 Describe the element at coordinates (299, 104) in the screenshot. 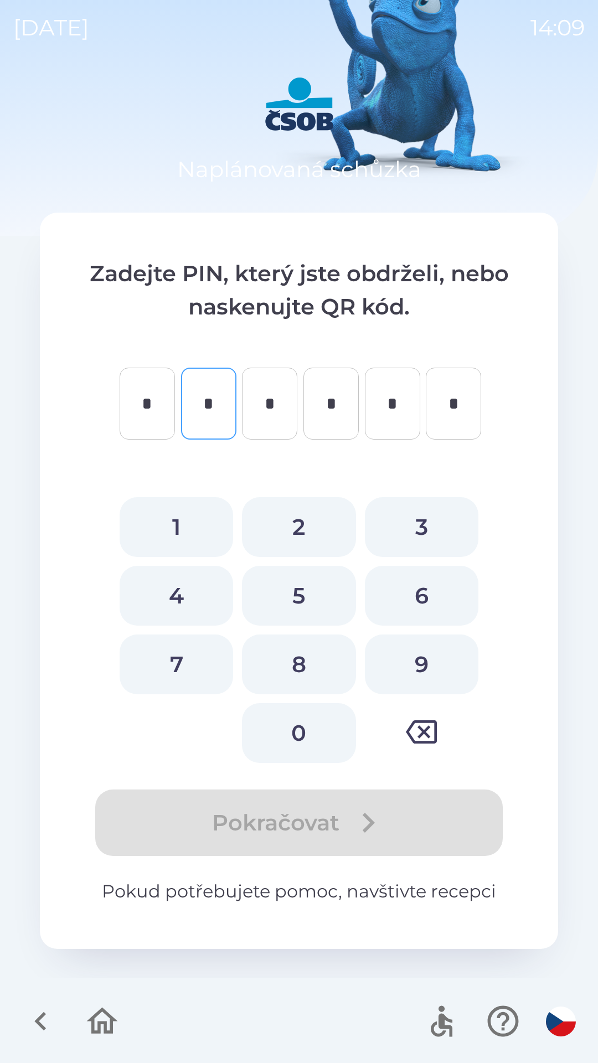

I see `img: Logo` at that location.